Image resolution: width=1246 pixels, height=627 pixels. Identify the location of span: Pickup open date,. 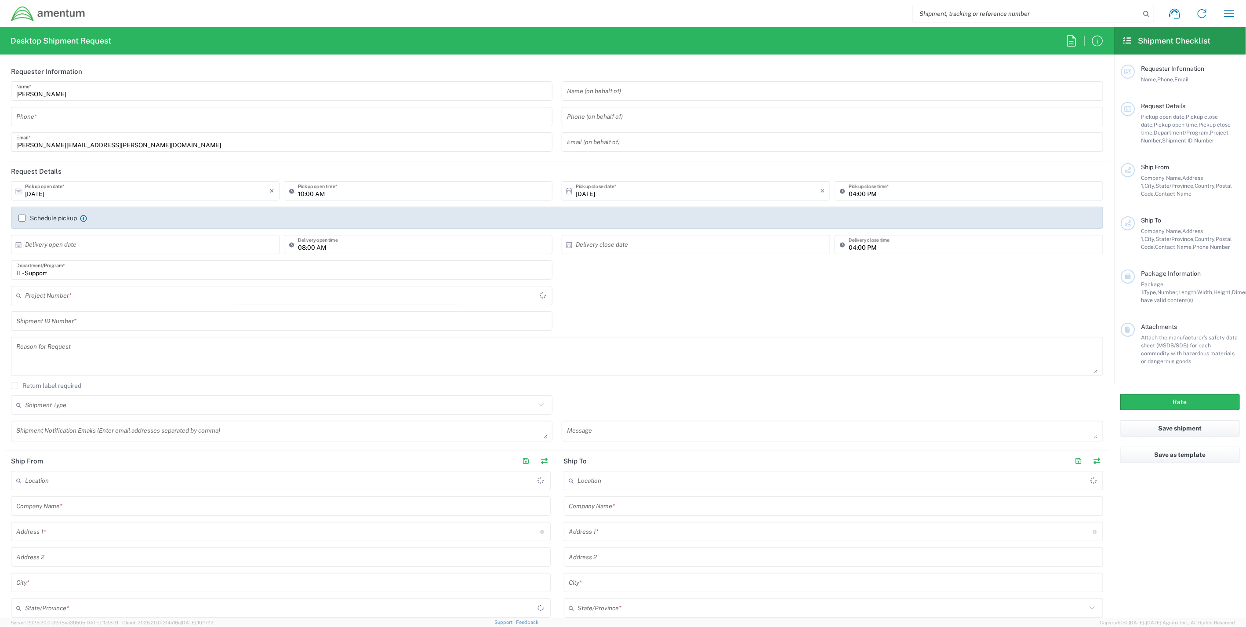
(1163, 116).